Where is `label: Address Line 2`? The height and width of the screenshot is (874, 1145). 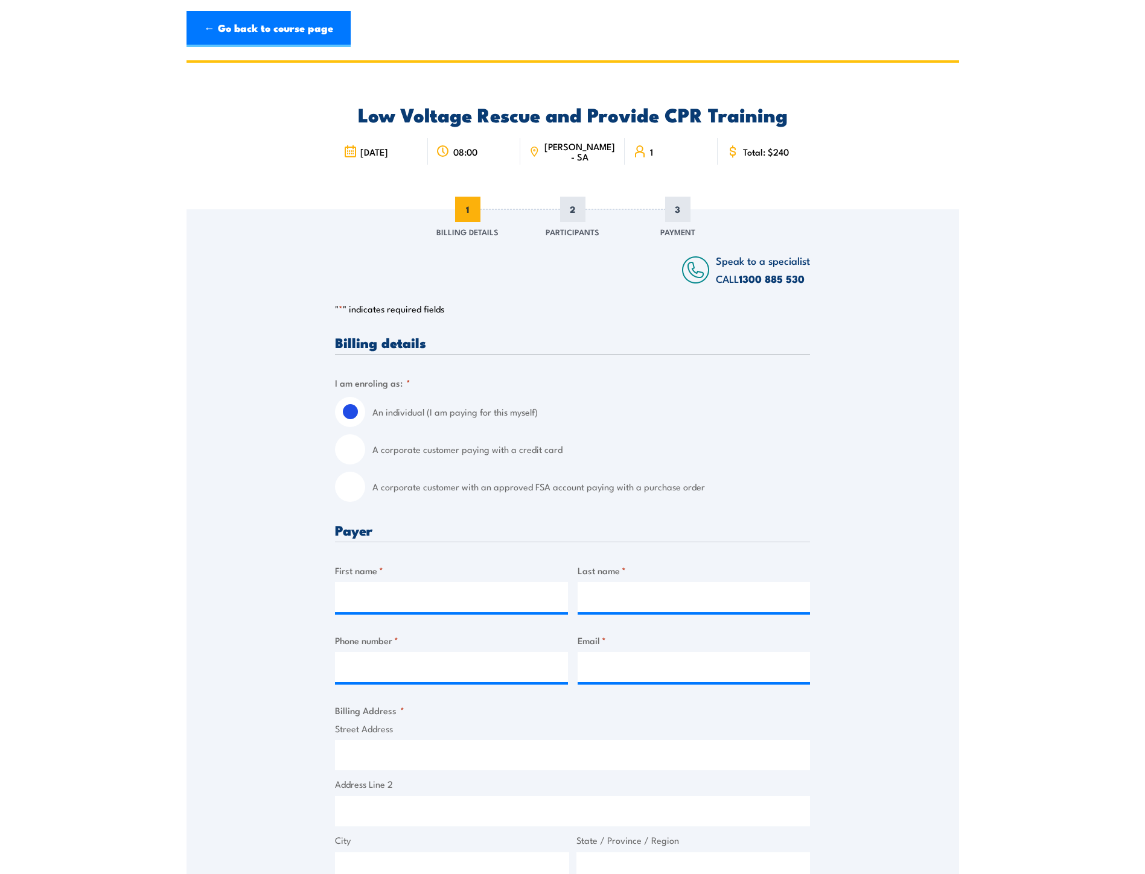 label: Address Line 2 is located at coordinates (572, 784).